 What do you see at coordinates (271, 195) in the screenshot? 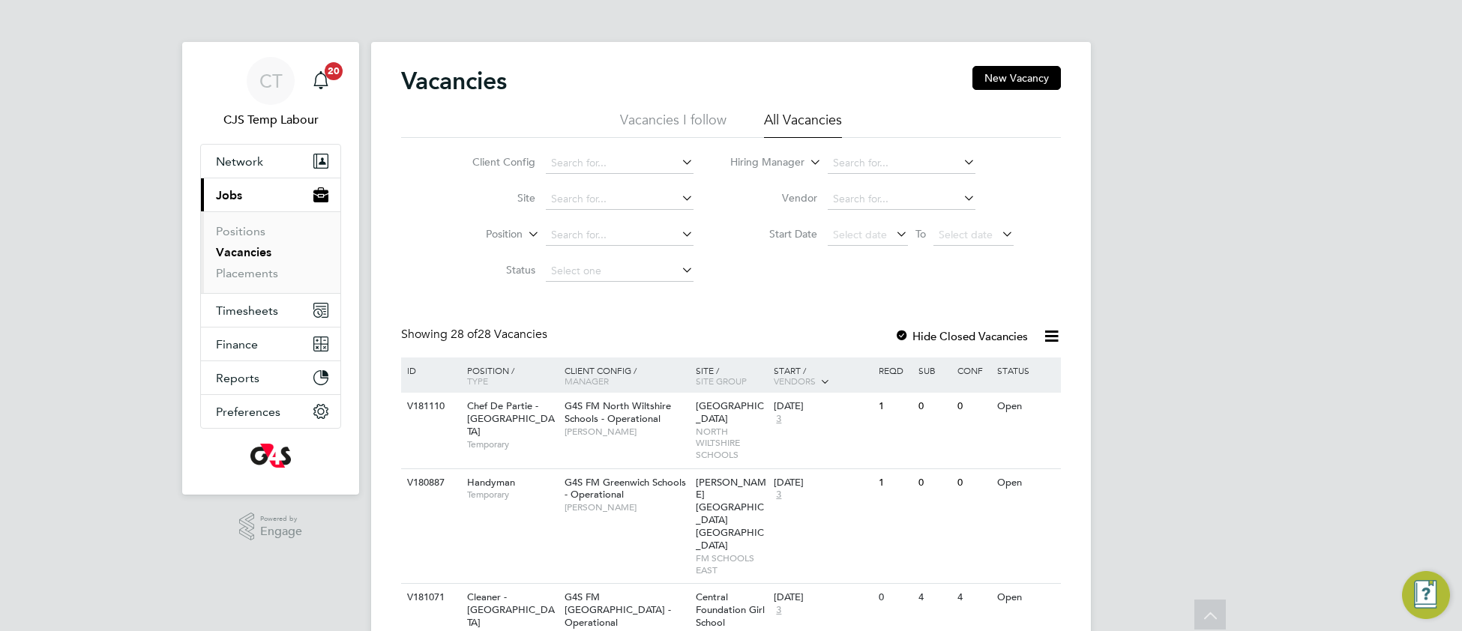
I see `button: Jobs` at bounding box center [271, 195].